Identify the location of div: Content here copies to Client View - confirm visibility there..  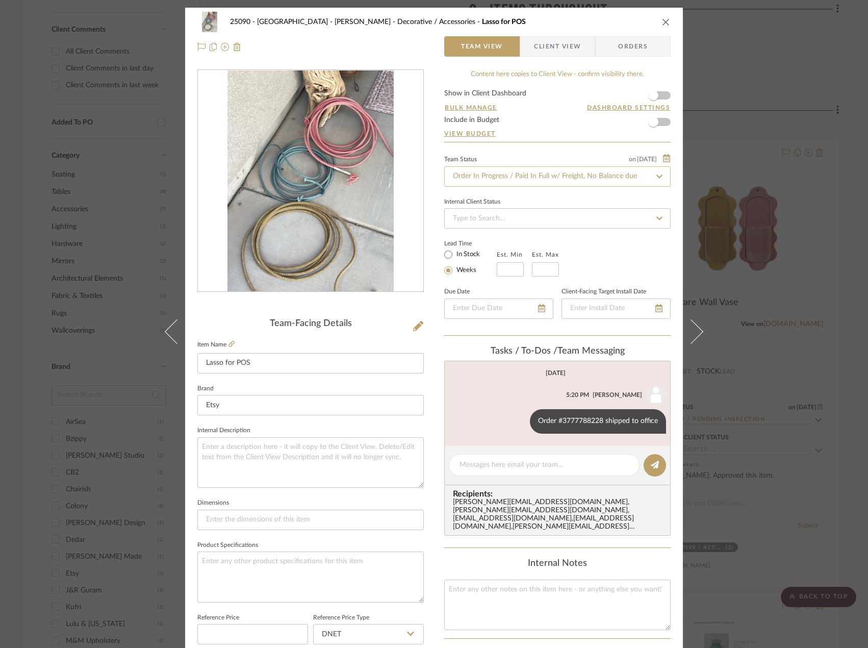
(557, 74).